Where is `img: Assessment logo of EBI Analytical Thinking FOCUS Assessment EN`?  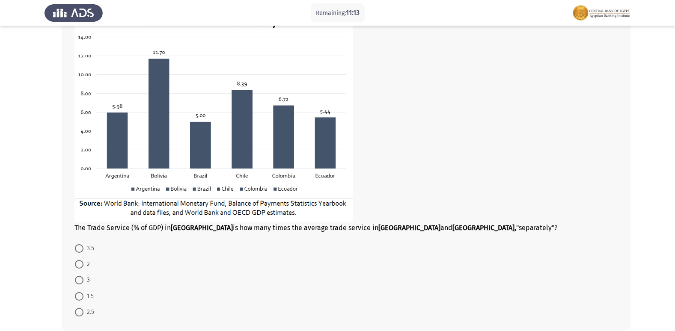
img: Assessment logo of EBI Analytical Thinking FOCUS Assessment EN is located at coordinates (601, 13).